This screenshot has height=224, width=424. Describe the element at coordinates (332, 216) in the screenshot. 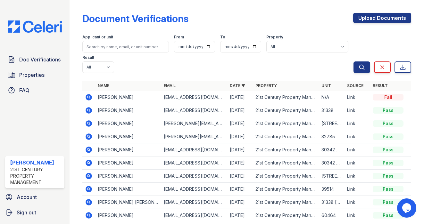

I see `td: 60464` at that location.